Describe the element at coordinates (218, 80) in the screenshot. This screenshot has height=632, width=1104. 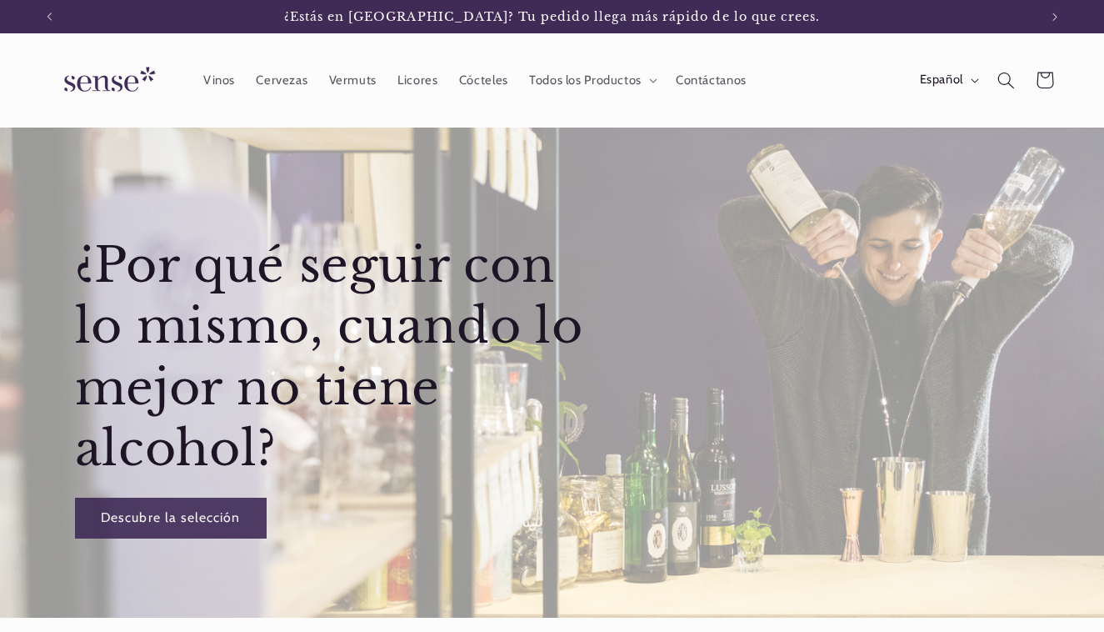
I see `a: Vinos` at that location.